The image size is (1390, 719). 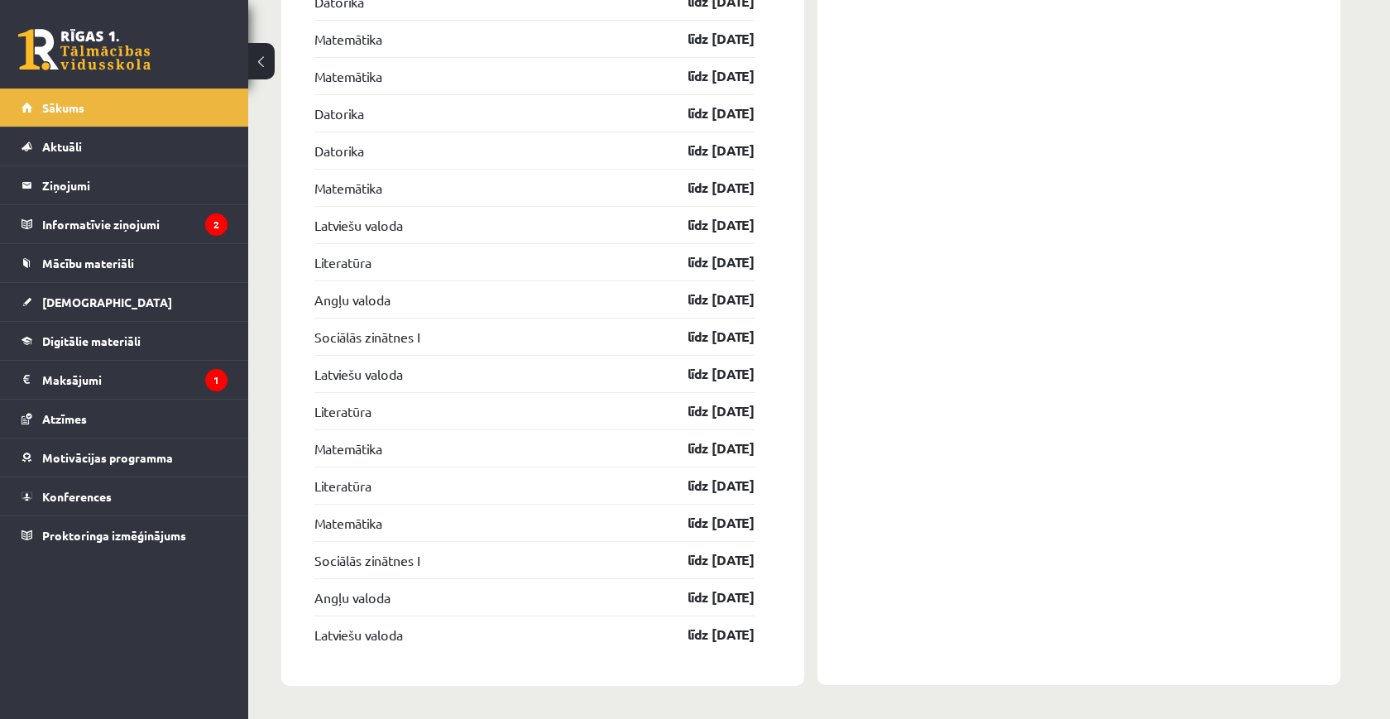 I want to click on a: Informatīvie ziņojumi2, so click(x=124, y=224).